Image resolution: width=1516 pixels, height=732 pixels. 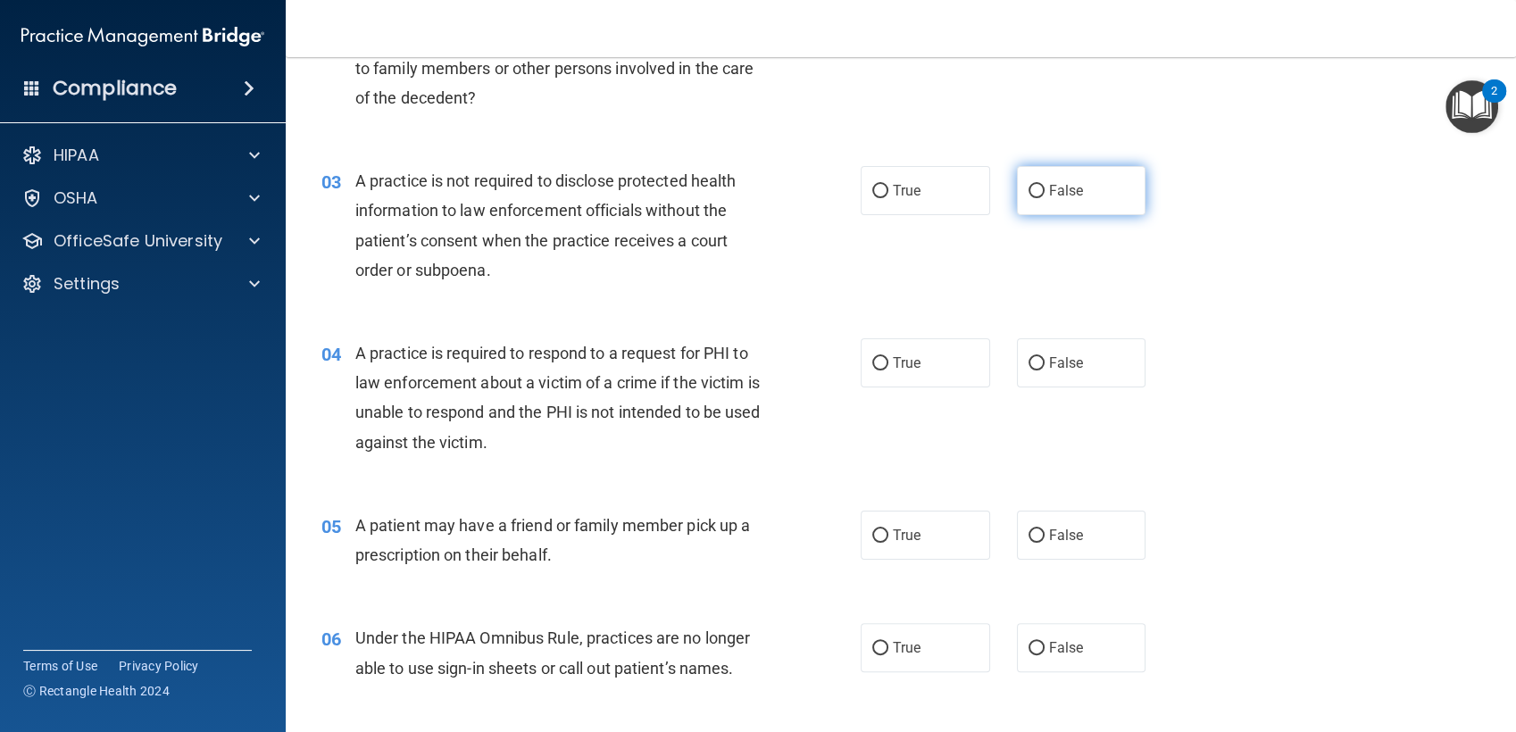 What do you see at coordinates (1471, 106) in the screenshot?
I see `button: Open Resource Center, 2 new notifications` at bounding box center [1471, 106].